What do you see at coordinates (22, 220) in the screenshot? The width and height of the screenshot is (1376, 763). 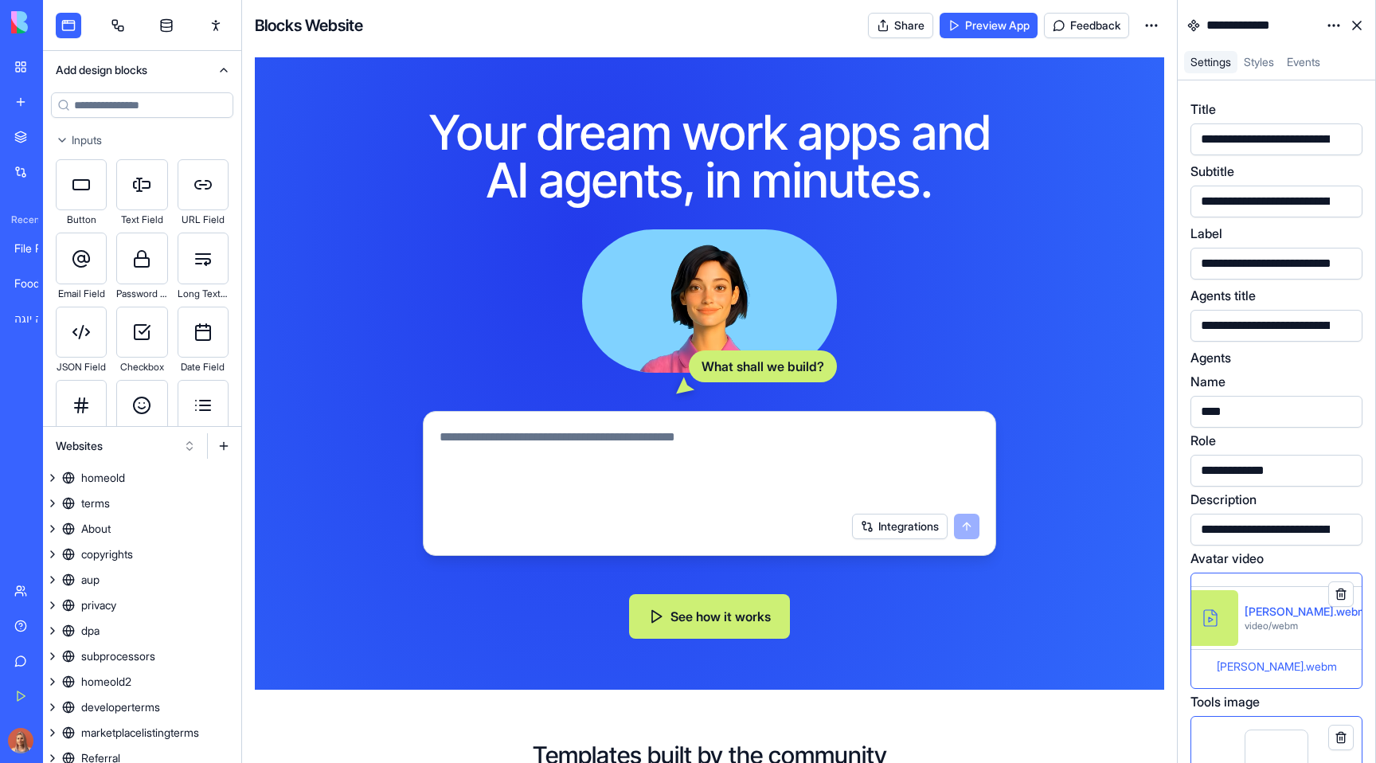 I see `span: Recent` at bounding box center [22, 220].